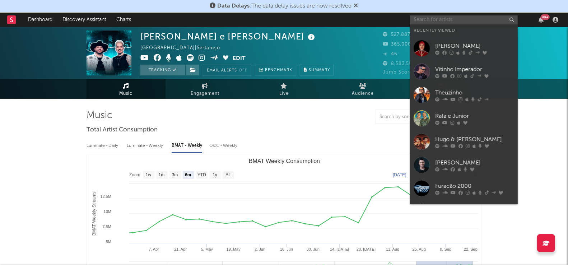 The image size is (568, 265). What do you see at coordinates (313, 249) in the screenshot?
I see `text: 30. Jun` at bounding box center [313, 249].